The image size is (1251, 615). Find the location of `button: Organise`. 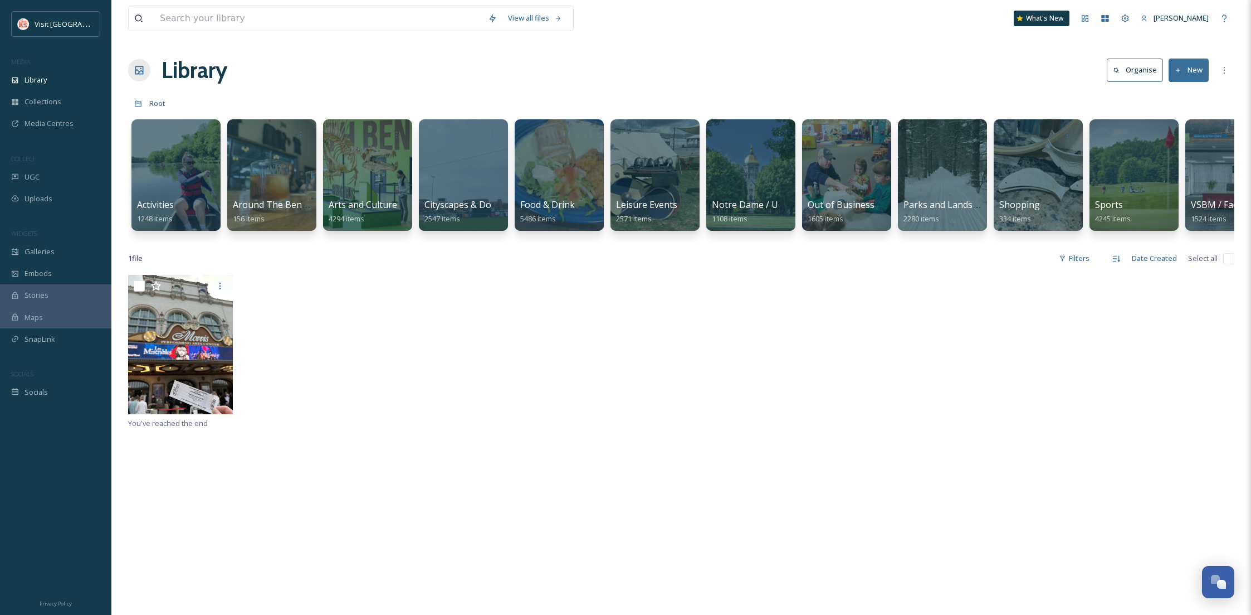

button: Organise is located at coordinates (1135, 70).